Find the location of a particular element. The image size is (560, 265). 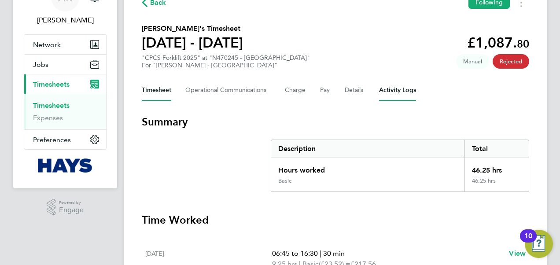

a: Go to home page is located at coordinates (65, 166).